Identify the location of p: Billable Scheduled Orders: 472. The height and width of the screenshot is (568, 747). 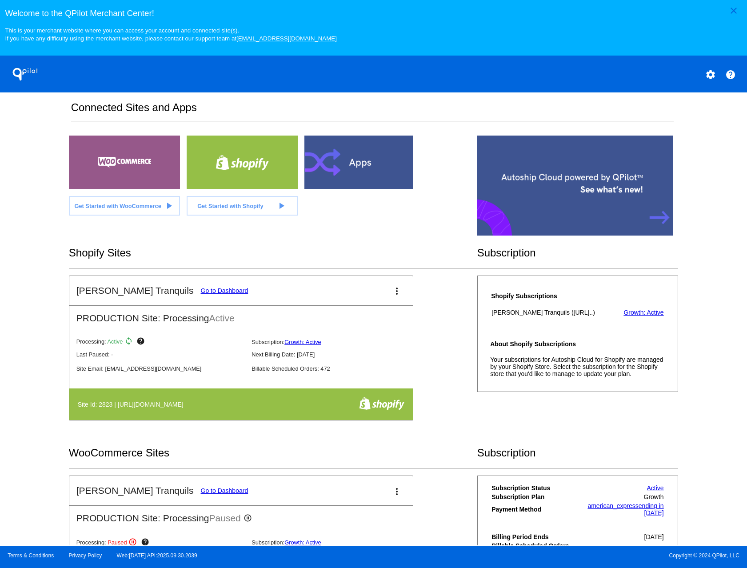
(335, 368).